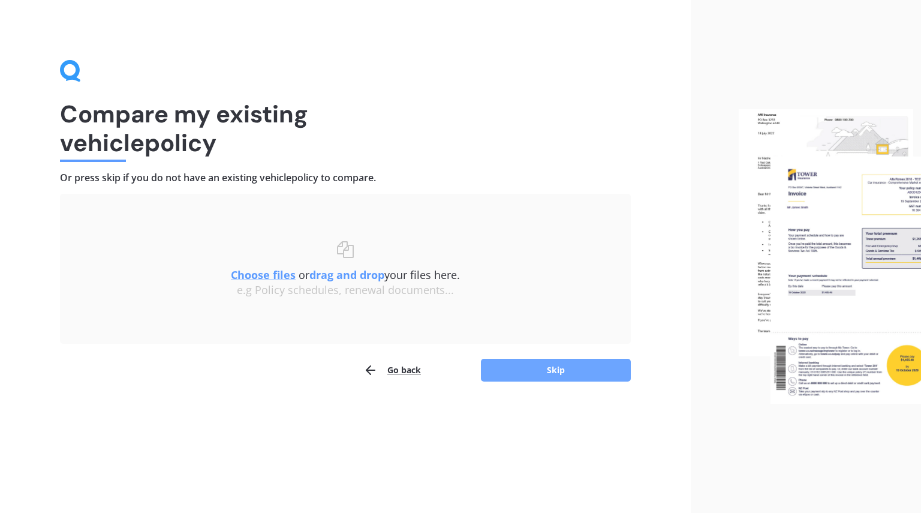  What do you see at coordinates (345, 178) in the screenshot?
I see `h4: Or press skip if you do not have an existing vehicle policy to compare.` at bounding box center [345, 178].